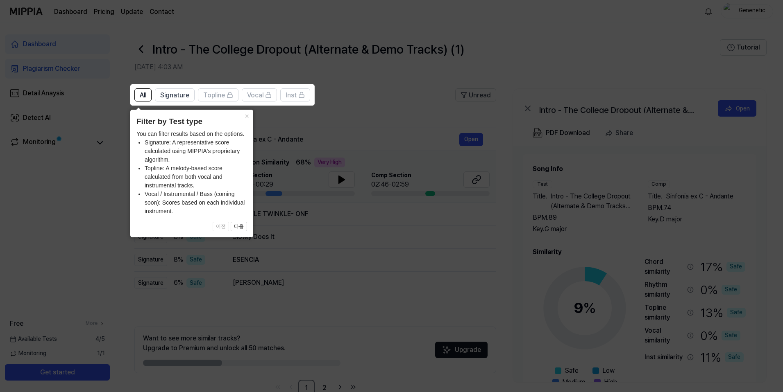  I want to click on button: Signature, so click(174, 95).